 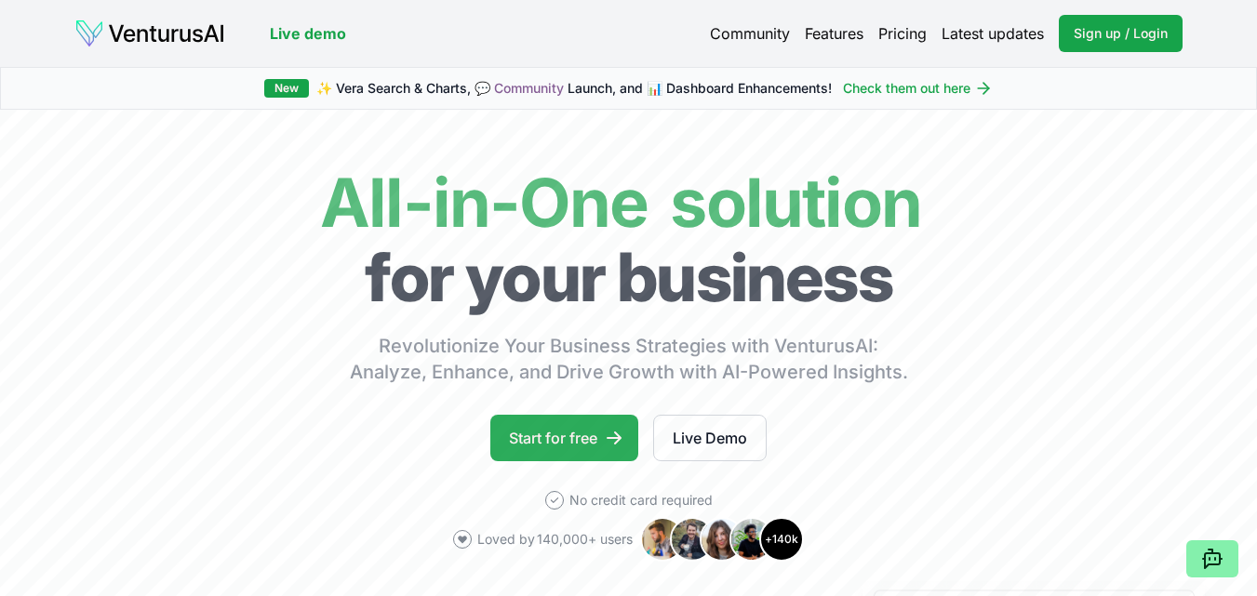 I want to click on img: Avatar 3, so click(x=722, y=539).